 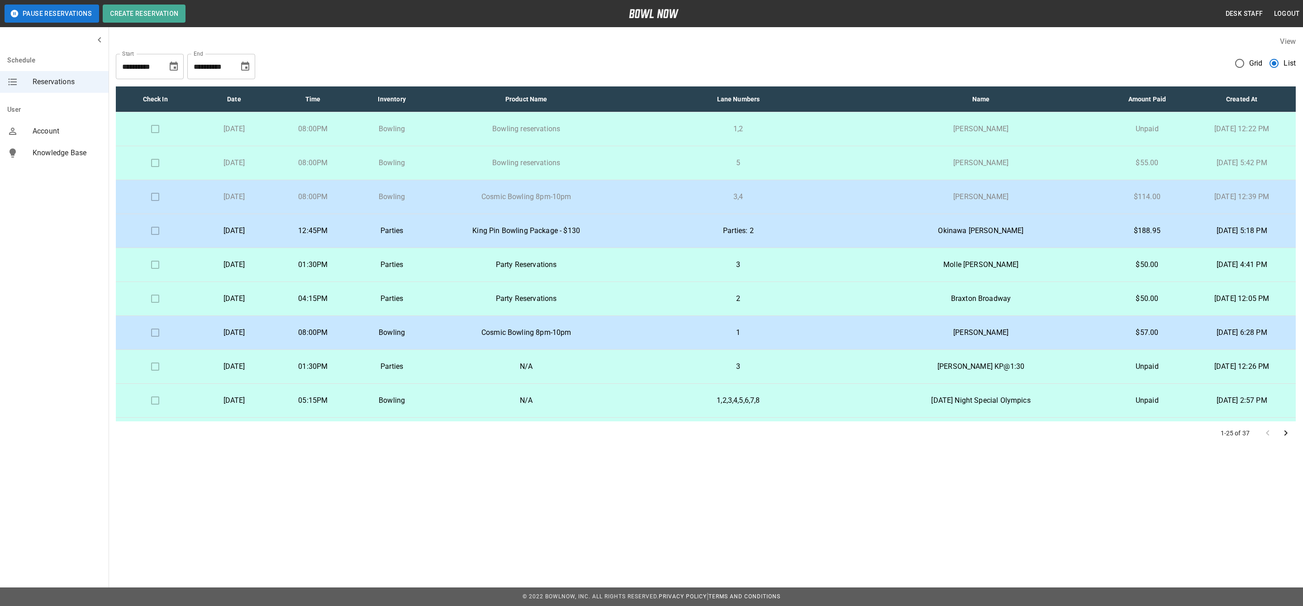 What do you see at coordinates (744, 596) in the screenshot?
I see `a: Terms and Conditions` at bounding box center [744, 596].